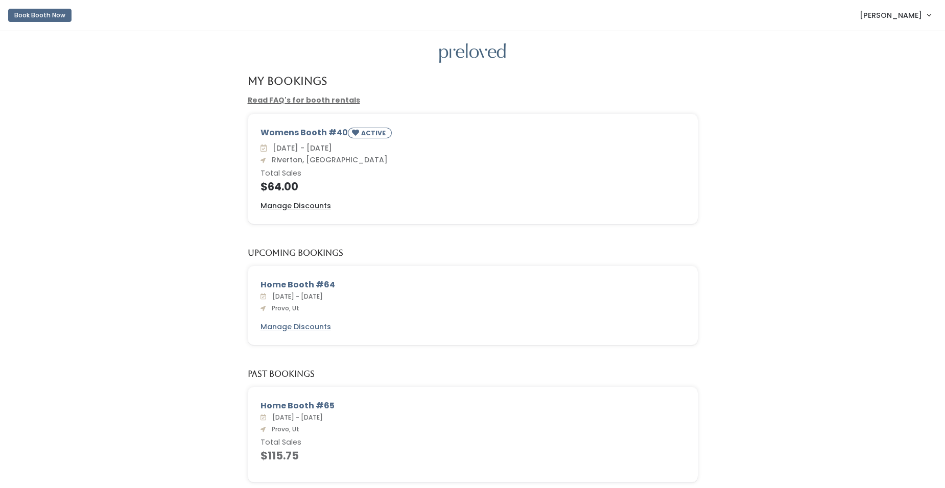 This screenshot has height=488, width=945. I want to click on img: preloved logo, so click(472, 53).